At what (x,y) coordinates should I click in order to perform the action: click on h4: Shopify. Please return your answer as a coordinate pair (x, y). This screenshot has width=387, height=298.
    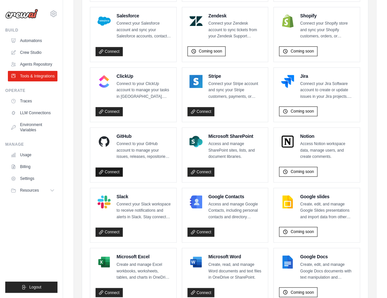
    Looking at the image, I should click on (327, 16).